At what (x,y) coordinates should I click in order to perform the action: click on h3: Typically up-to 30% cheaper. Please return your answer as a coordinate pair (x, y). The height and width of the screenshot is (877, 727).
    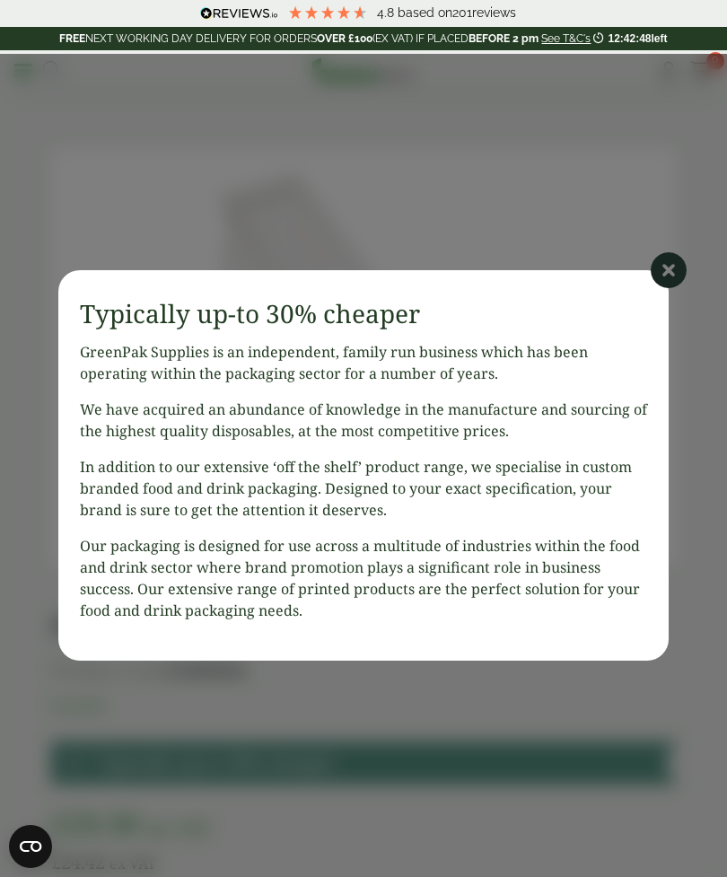
    Looking at the image, I should click on (364, 314).